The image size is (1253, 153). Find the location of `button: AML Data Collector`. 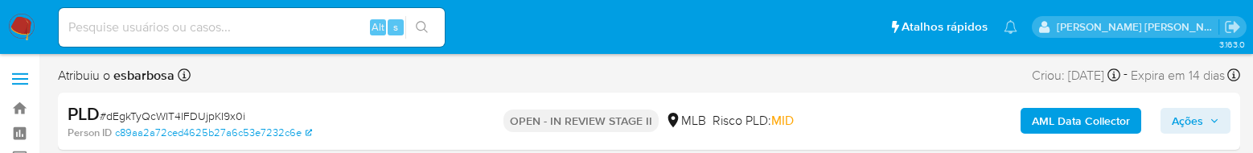

button: AML Data Collector is located at coordinates (1081, 121).